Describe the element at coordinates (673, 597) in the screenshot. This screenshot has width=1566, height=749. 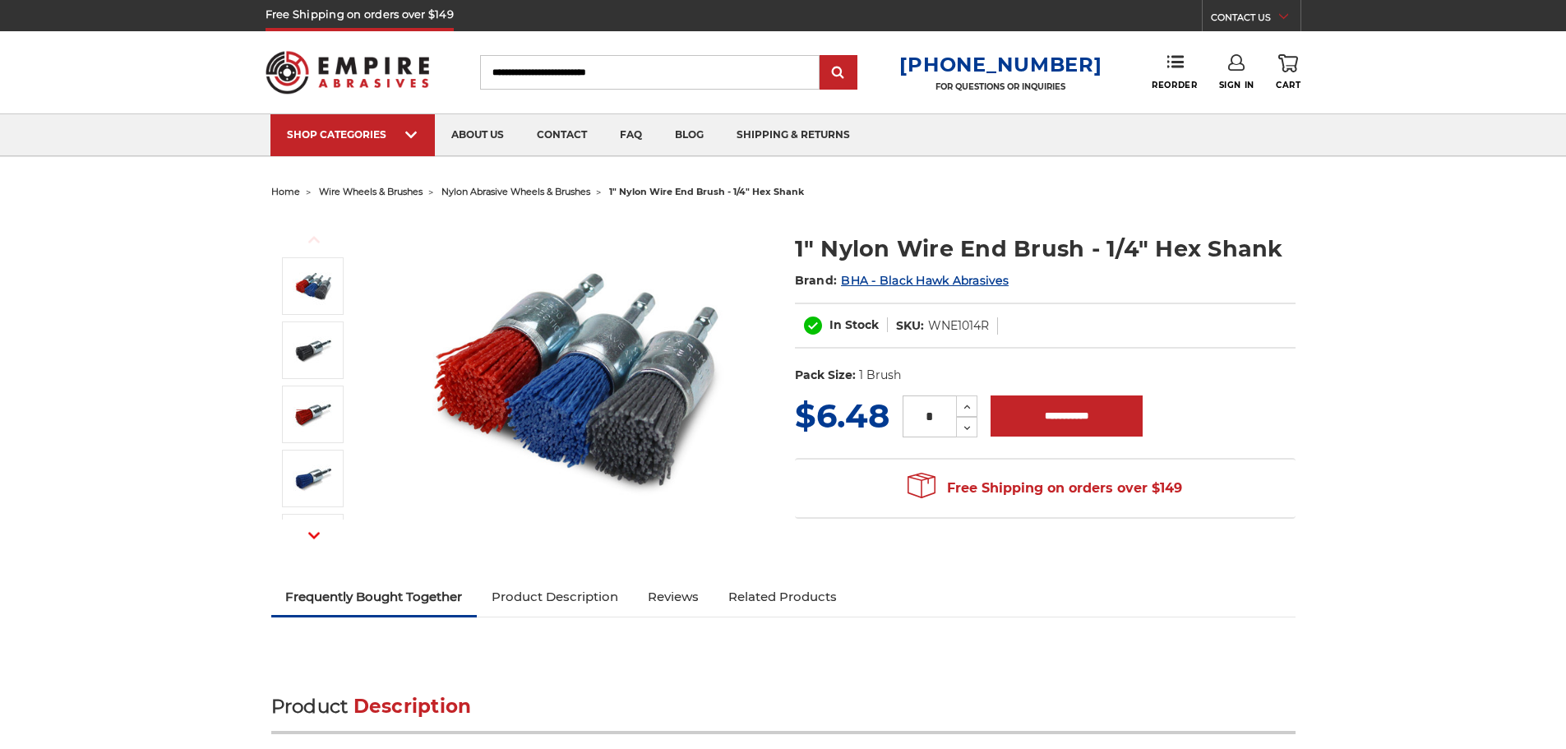
I see `a: Reviews` at that location.